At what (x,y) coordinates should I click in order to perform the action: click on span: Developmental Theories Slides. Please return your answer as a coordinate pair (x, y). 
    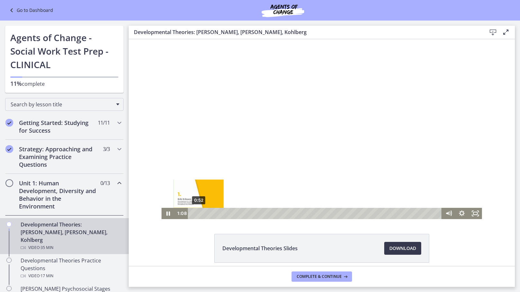
    Looking at the image, I should click on (260, 249).